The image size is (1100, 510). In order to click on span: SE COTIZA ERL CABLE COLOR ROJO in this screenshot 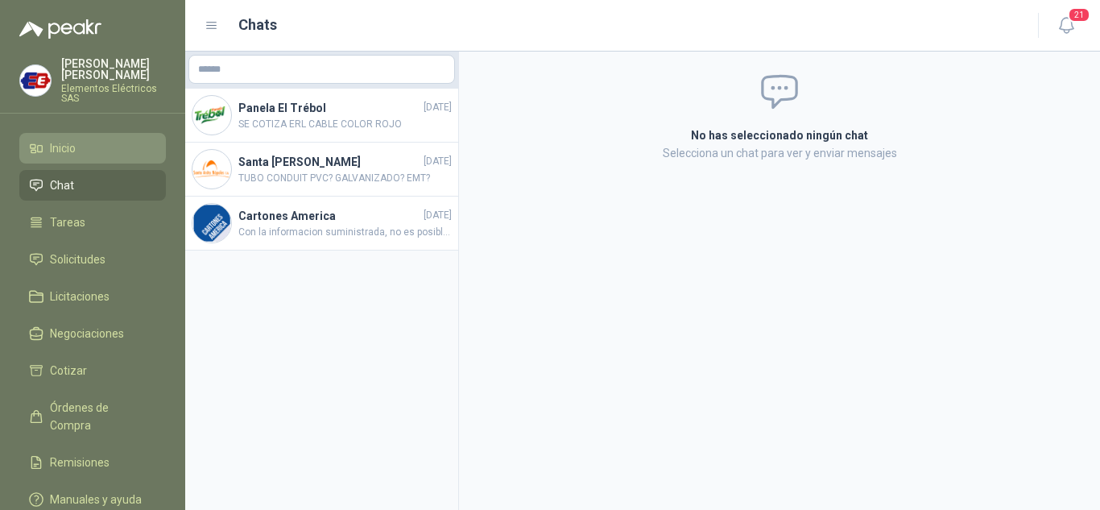, I will do `click(345, 124)`.